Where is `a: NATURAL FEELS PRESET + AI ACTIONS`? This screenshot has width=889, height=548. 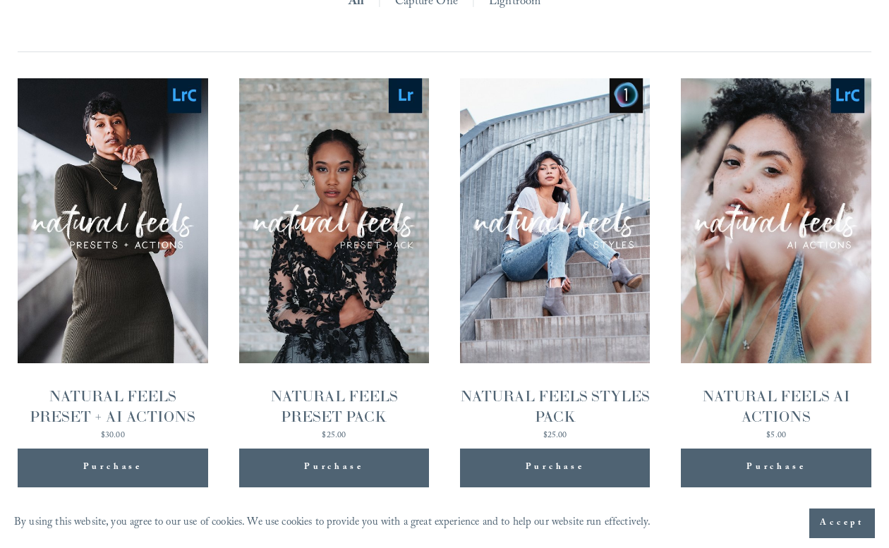
a: NATURAL FEELS PRESET + AI ACTIONS is located at coordinates (112, 260).